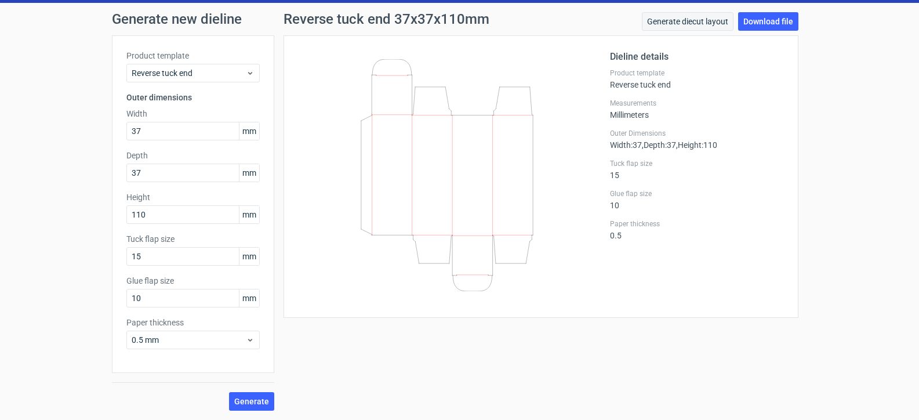 This screenshot has height=420, width=919. What do you see at coordinates (188, 73) in the screenshot?
I see `span: Reverse tuck end` at bounding box center [188, 73].